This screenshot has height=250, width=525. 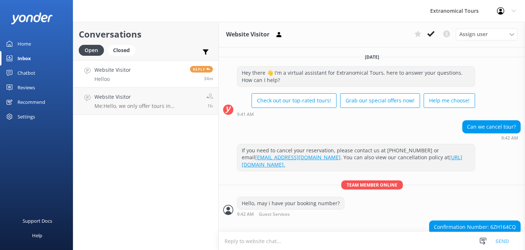 I want to click on div: Confirmation Number: 6ZH164CQ, so click(x=475, y=227).